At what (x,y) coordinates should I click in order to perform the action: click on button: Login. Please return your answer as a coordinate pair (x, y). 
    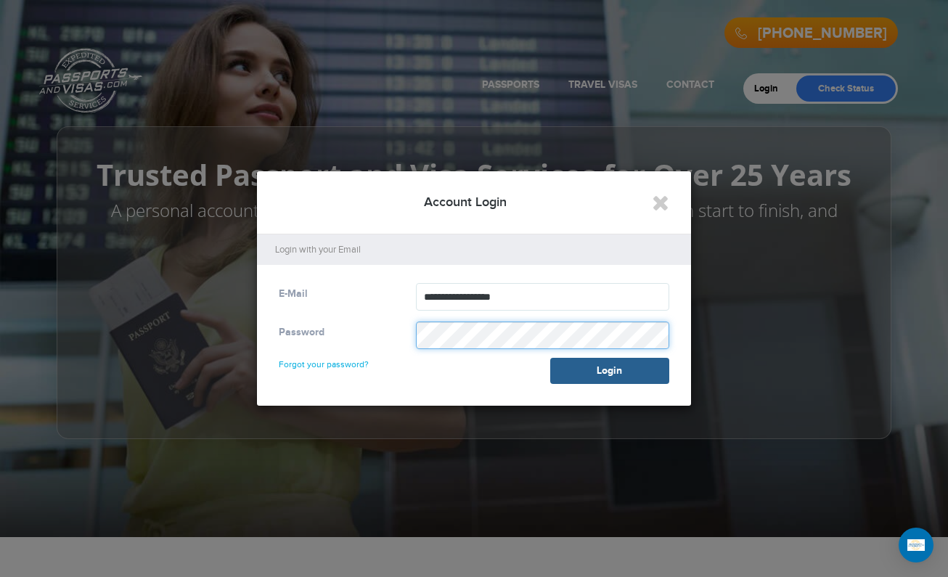
    Looking at the image, I should click on (610, 371).